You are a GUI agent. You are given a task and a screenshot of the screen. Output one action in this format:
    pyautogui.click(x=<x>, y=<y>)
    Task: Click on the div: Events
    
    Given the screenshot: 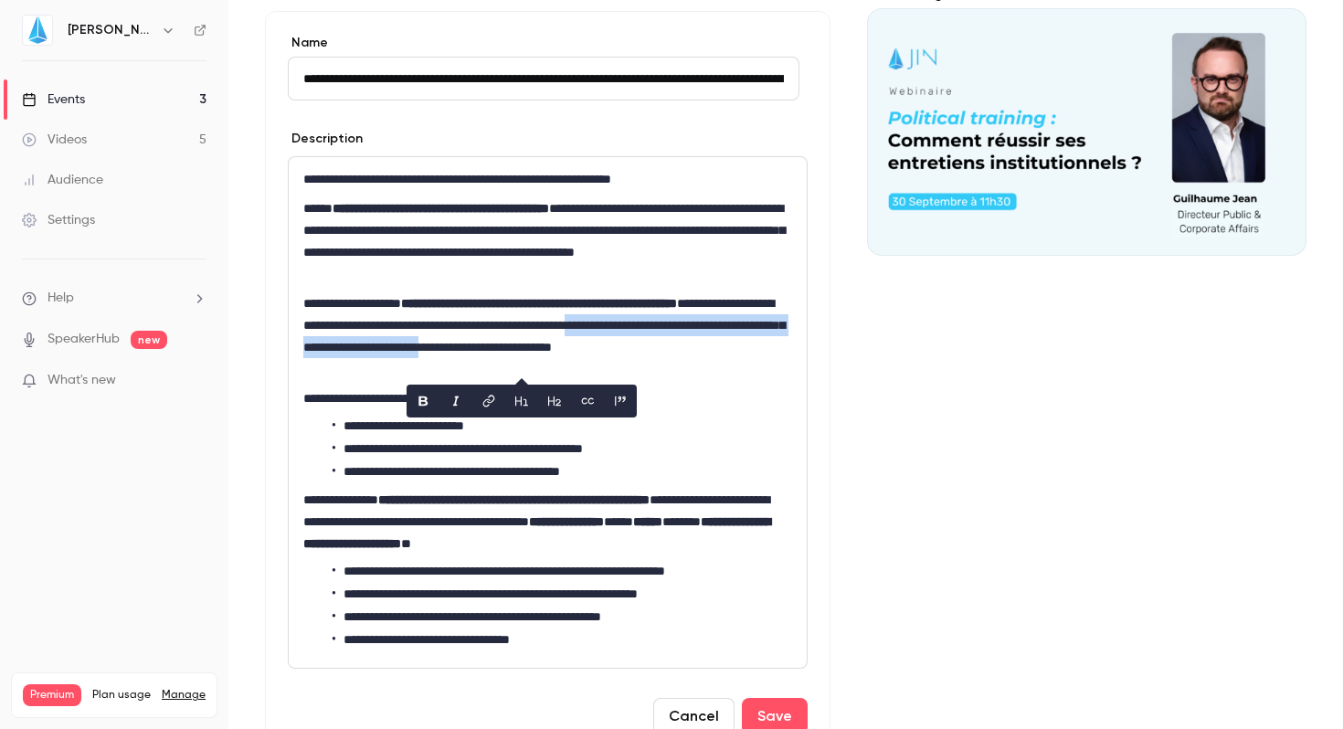 What is the action you would take?
    pyautogui.click(x=53, y=100)
    